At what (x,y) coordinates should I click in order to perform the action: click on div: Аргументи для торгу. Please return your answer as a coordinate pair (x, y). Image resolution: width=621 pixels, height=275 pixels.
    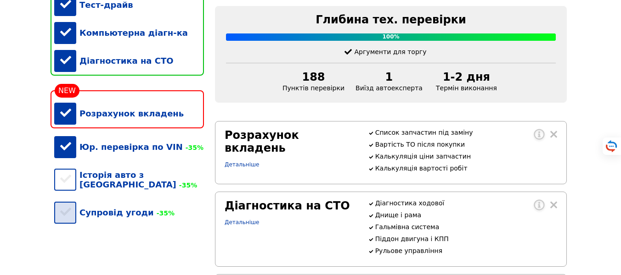
    Looking at the image, I should click on (391, 52).